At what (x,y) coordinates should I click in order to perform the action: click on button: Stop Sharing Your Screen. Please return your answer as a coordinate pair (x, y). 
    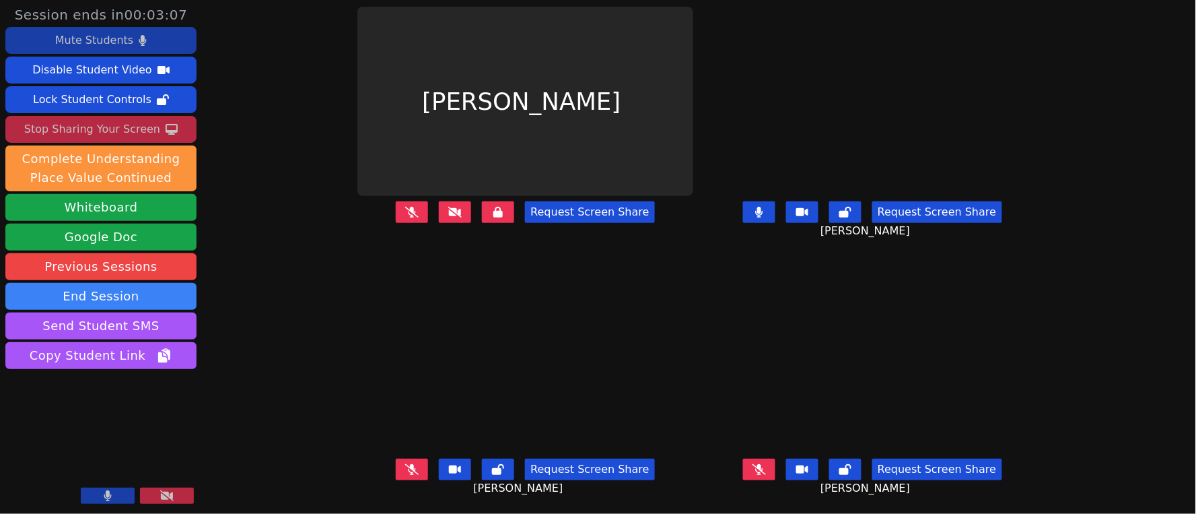
    Looking at the image, I should click on (101, 129).